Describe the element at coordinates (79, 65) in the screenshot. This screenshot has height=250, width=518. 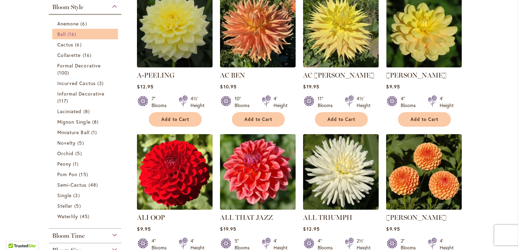
I see `span: Formal Decorative` at that location.